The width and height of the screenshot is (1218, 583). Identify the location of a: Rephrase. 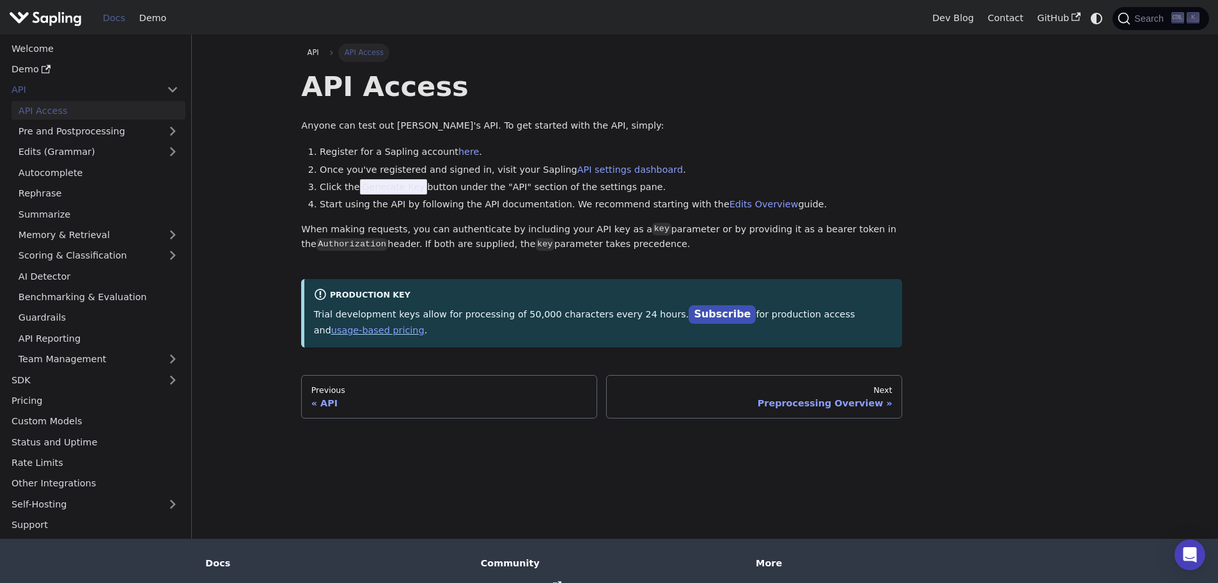
(99, 193).